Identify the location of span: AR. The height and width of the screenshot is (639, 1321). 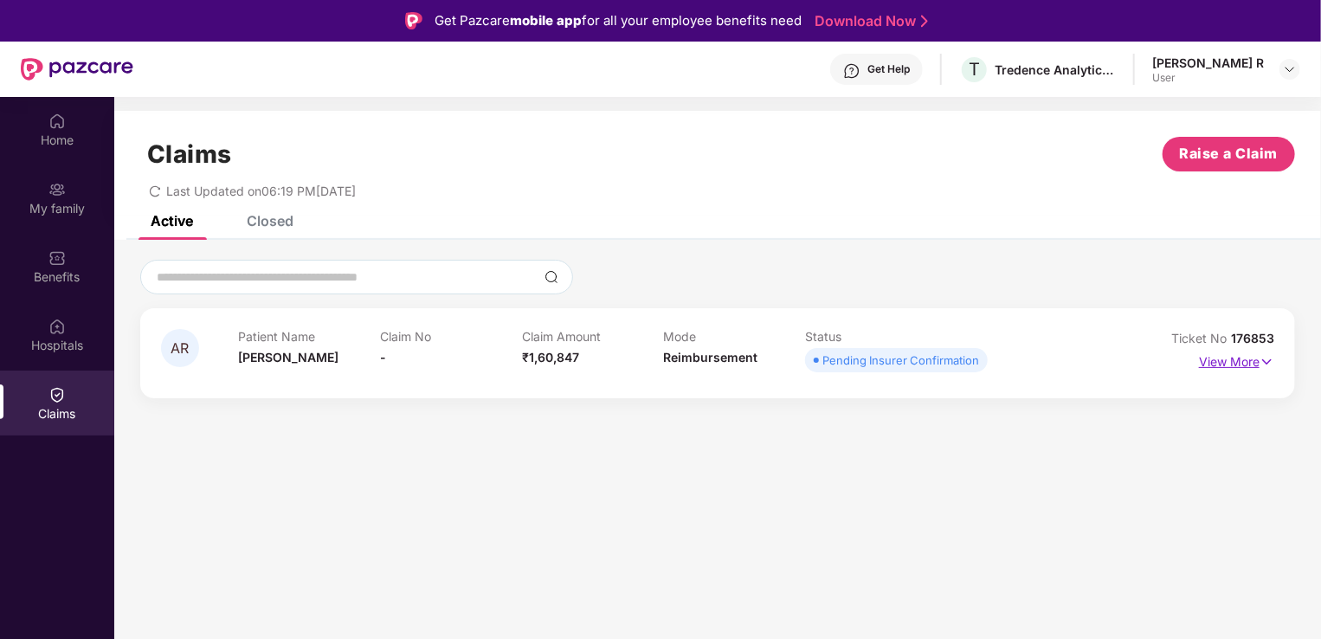
(180, 348).